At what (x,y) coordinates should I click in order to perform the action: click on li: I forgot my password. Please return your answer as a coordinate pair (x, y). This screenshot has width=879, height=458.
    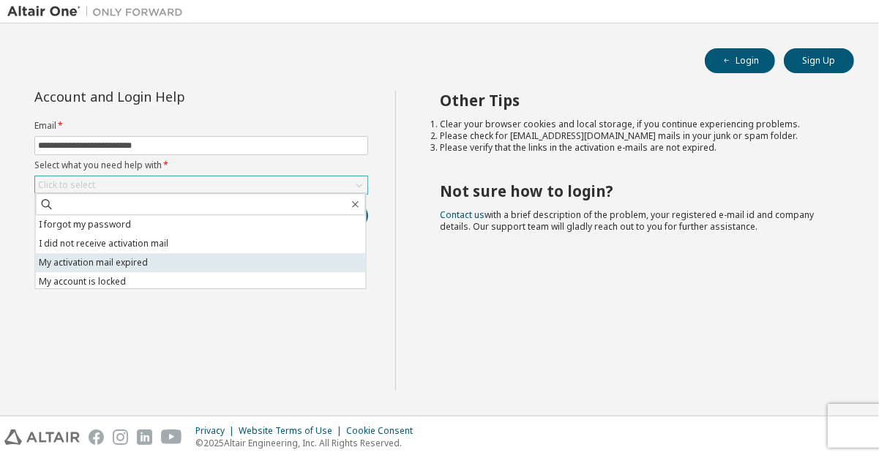
    Looking at the image, I should click on (201, 225).